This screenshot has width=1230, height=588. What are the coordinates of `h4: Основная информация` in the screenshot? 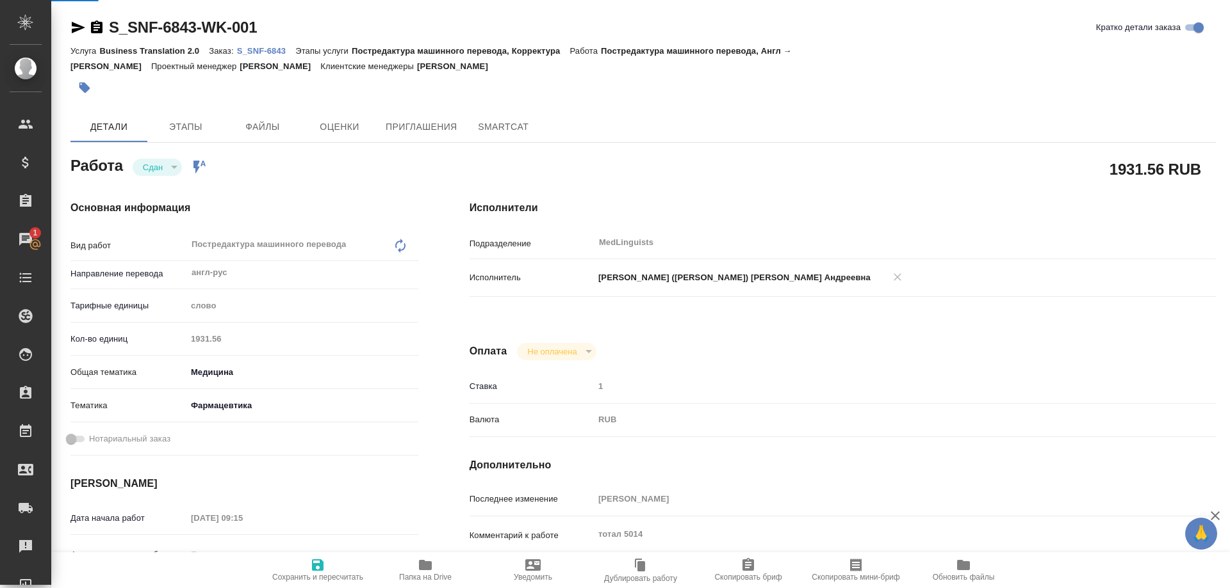 It's located at (244, 208).